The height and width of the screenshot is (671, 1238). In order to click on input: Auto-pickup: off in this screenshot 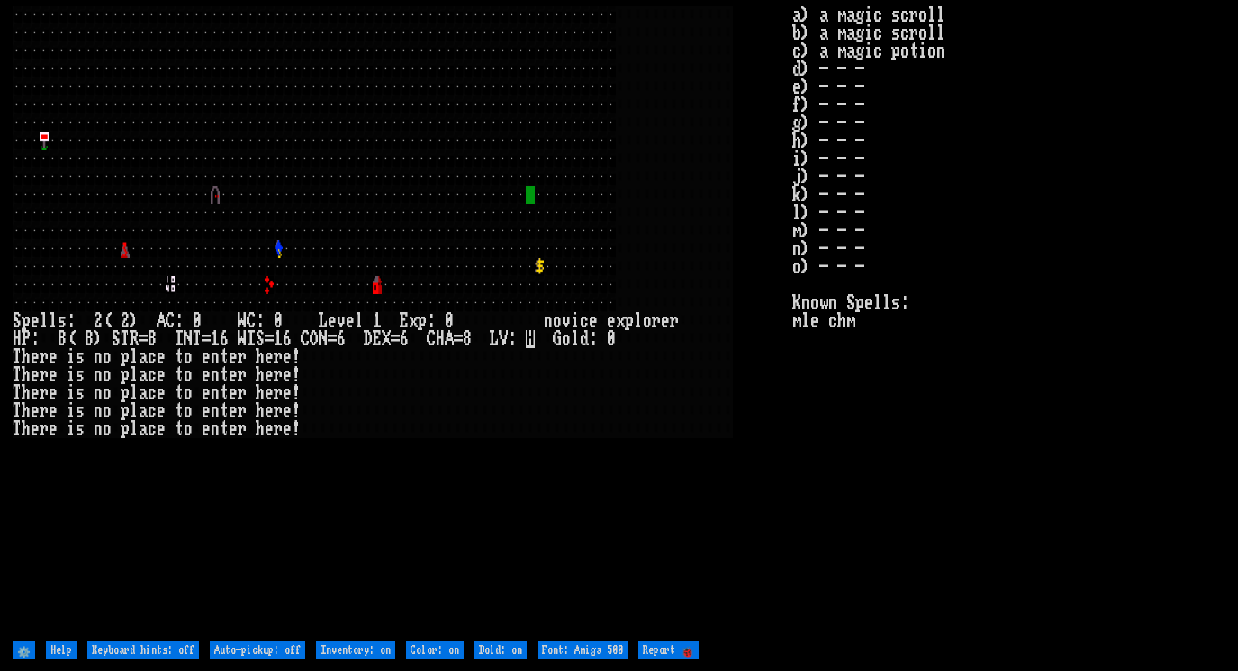, I will do `click(257, 651)`.